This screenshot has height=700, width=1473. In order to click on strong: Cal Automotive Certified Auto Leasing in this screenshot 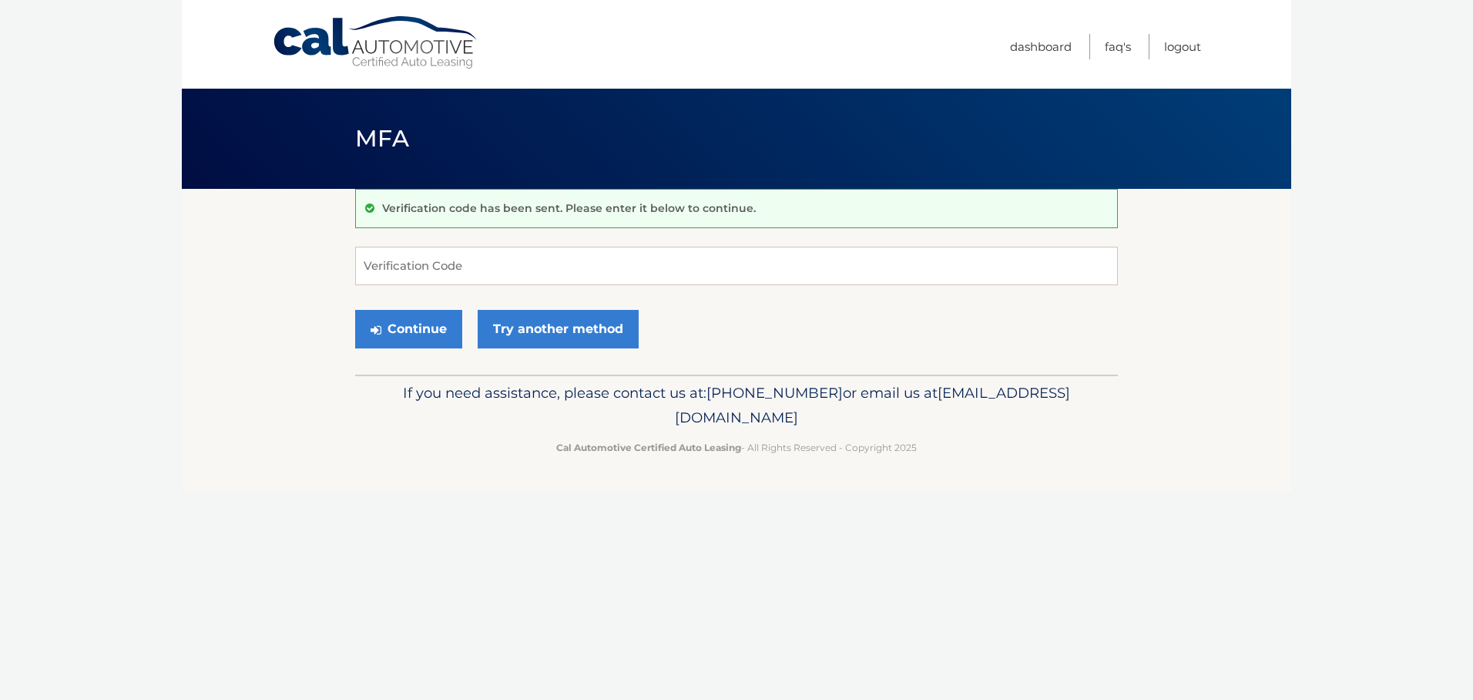, I will do `click(649, 447)`.